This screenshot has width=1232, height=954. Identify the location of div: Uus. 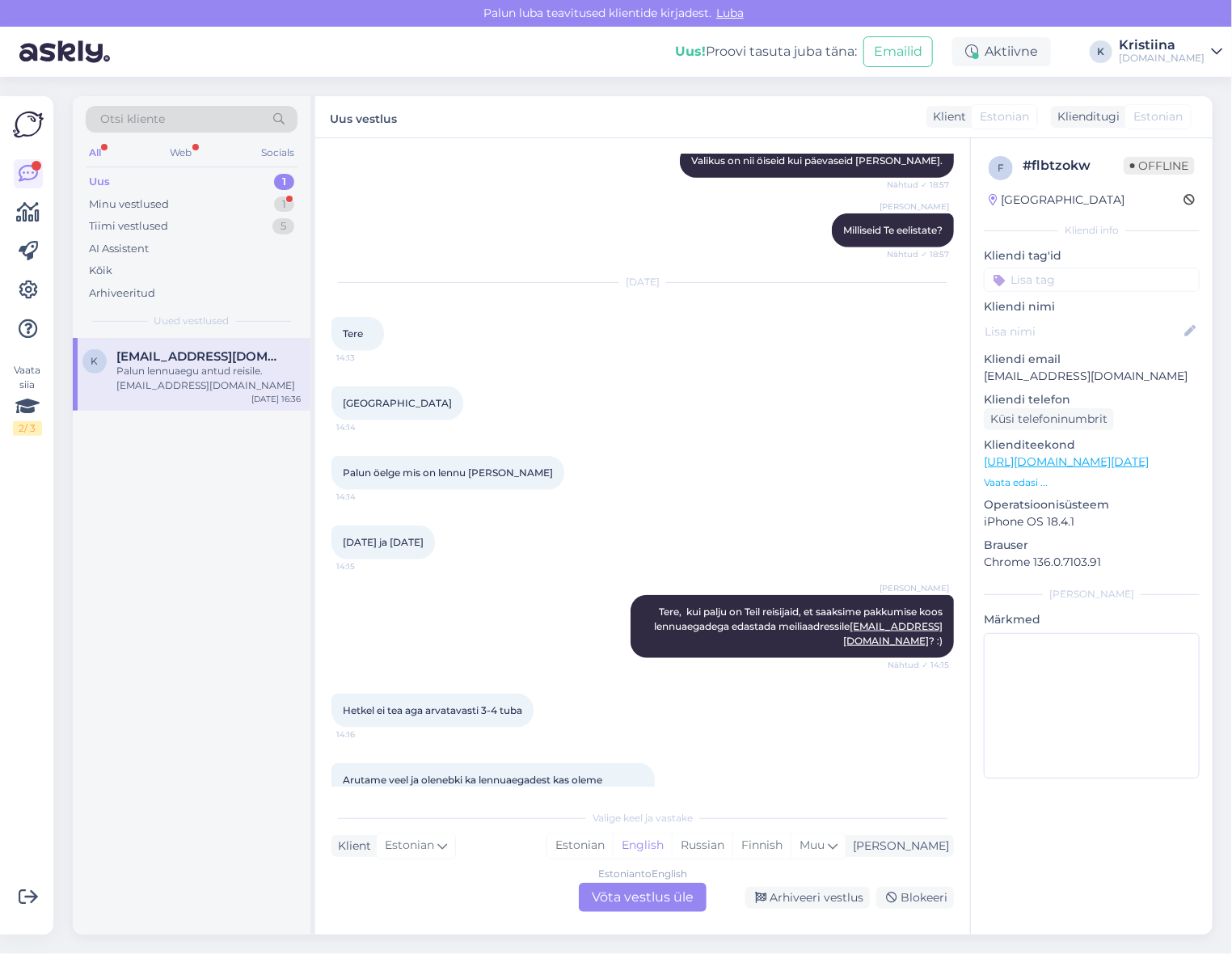
(100, 182).